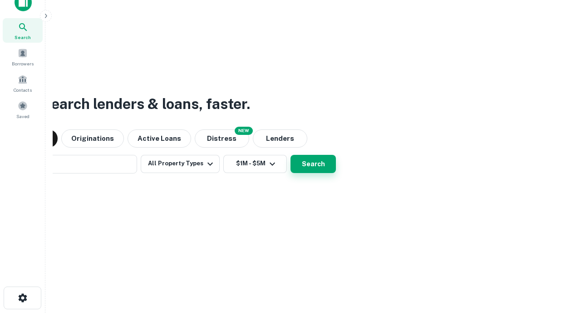  What do you see at coordinates (23, 30) in the screenshot?
I see `a: Search` at bounding box center [23, 30].